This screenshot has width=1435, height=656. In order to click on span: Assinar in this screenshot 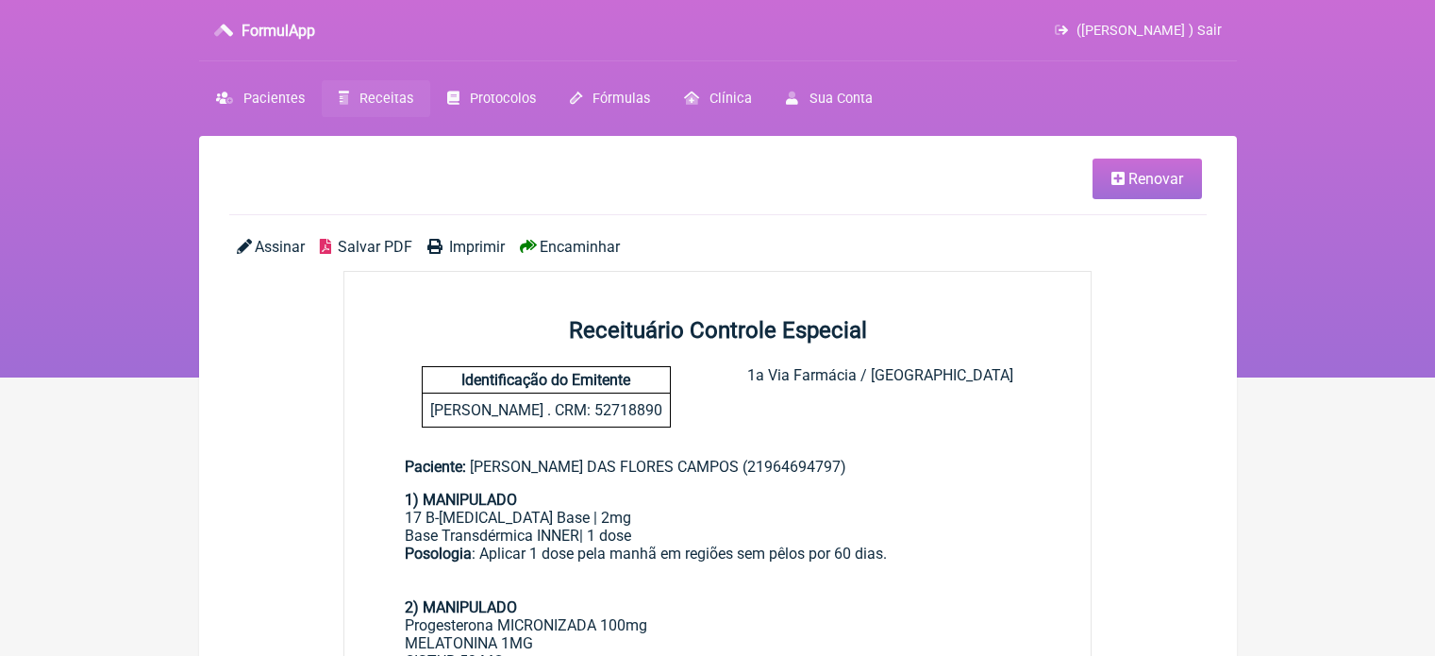, I will do `click(279, 246)`.